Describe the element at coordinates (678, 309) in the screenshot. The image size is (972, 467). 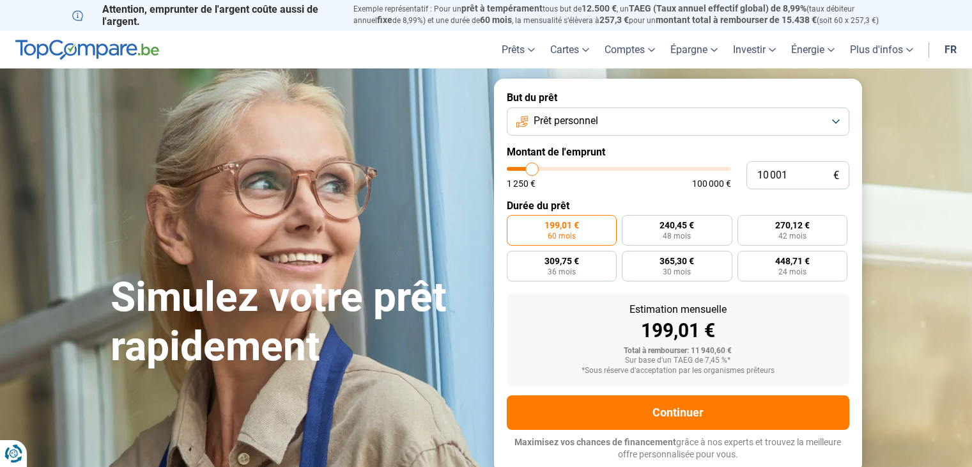
I see `div: Estimation mensuelle` at that location.